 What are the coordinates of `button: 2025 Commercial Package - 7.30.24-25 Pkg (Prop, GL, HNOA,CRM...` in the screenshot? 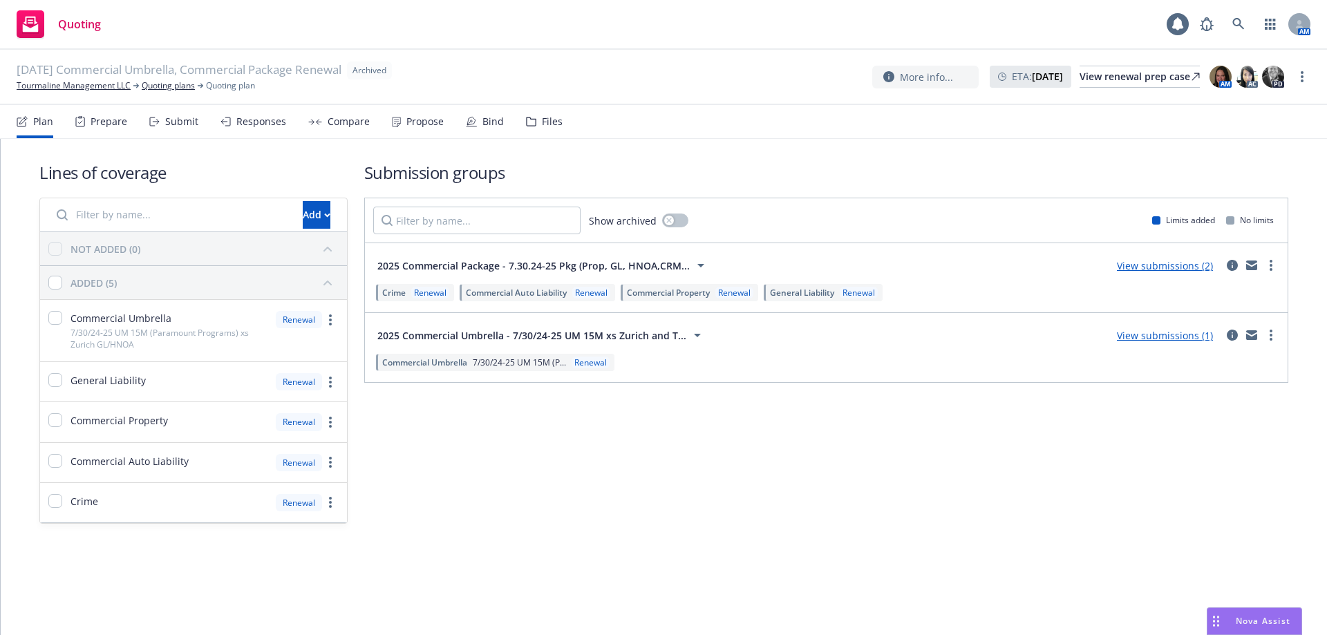 It's located at (543, 265).